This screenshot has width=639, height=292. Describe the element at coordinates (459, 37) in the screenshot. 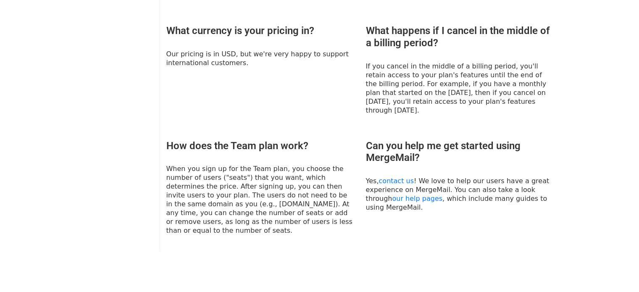

I see `h3: What happens if I cancel in the middle of a billing period?` at that location.